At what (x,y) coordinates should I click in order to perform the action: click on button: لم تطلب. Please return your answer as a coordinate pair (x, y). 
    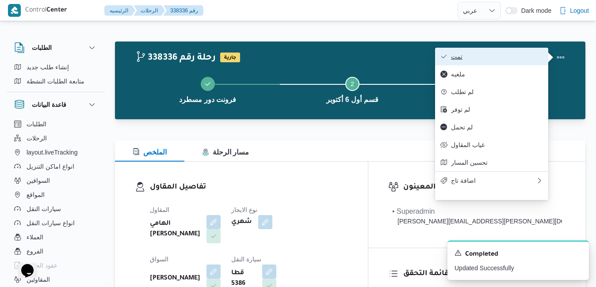
    Looking at the image, I should click on (491, 92).